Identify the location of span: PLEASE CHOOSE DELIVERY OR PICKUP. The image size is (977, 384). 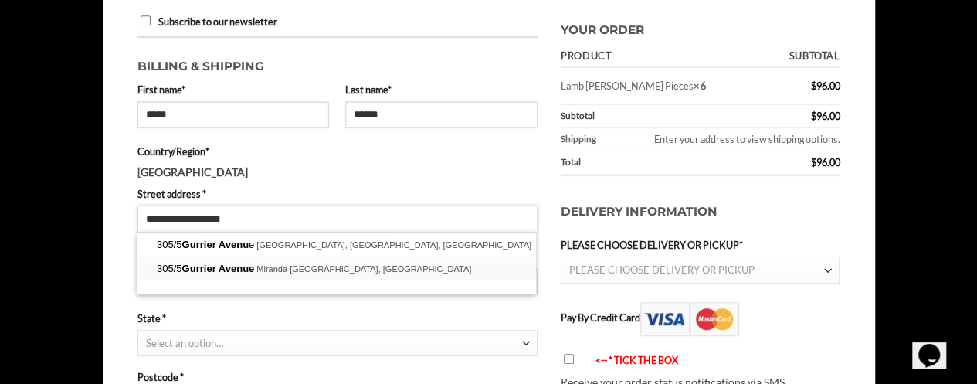
(662, 270).